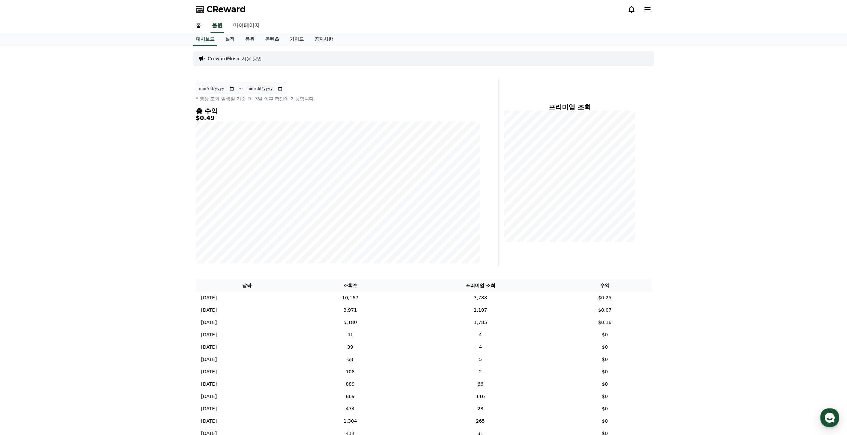 This screenshot has height=435, width=847. I want to click on td: 1,107, so click(480, 310).